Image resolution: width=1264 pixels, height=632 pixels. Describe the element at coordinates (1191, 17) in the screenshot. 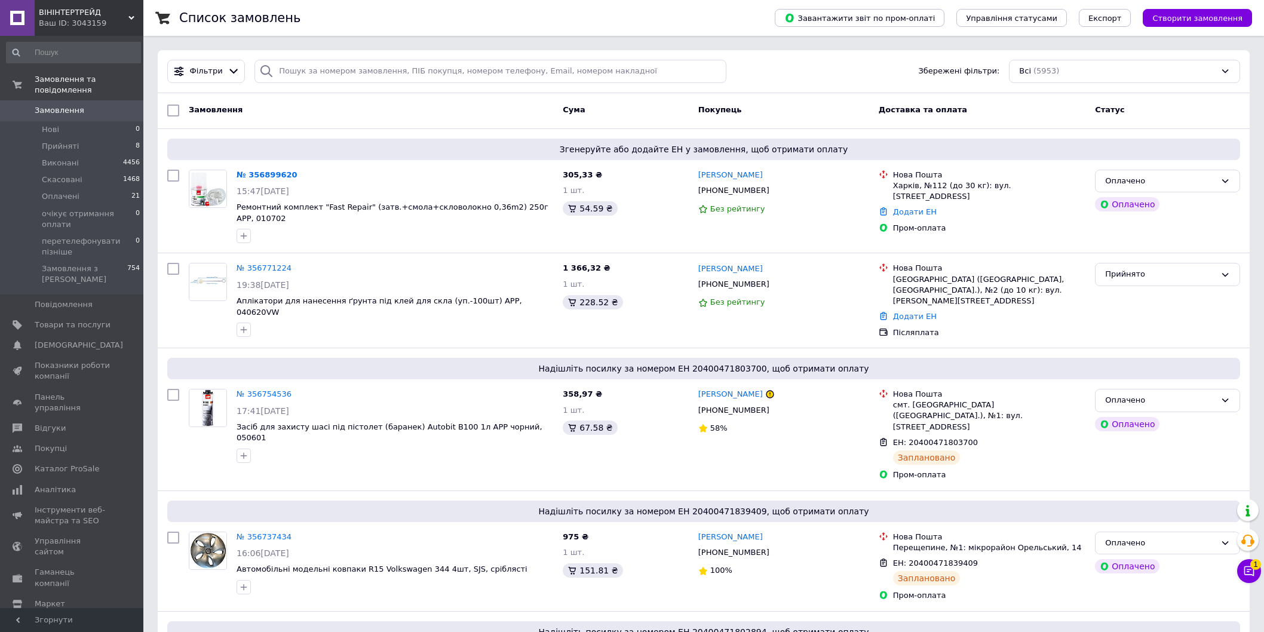

I see `a: Створити замовлення` at that location.